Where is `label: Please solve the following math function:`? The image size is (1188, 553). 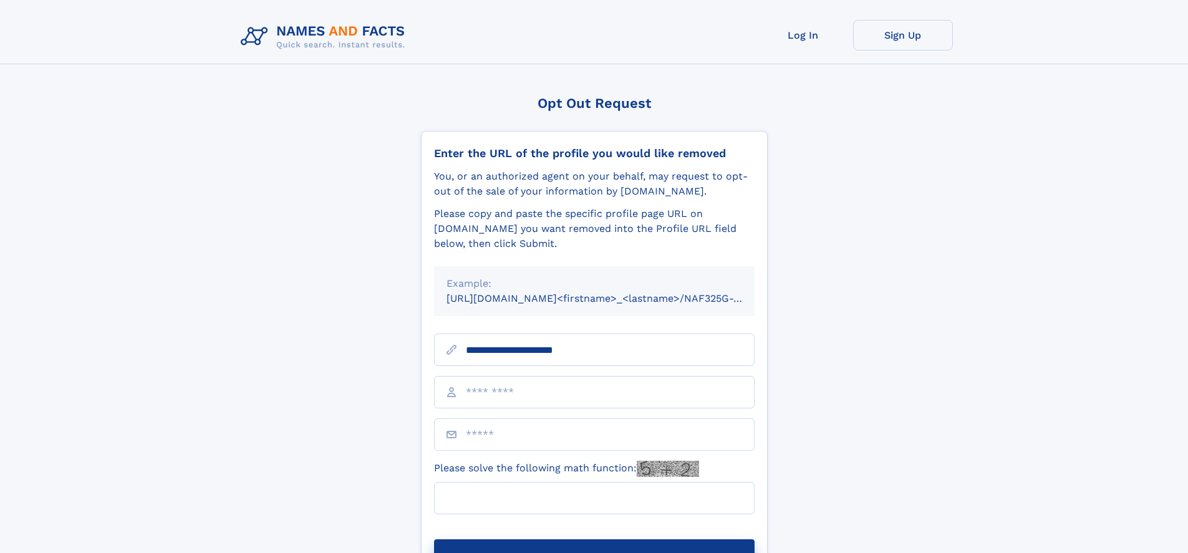
label: Please solve the following math function: is located at coordinates (566, 469).